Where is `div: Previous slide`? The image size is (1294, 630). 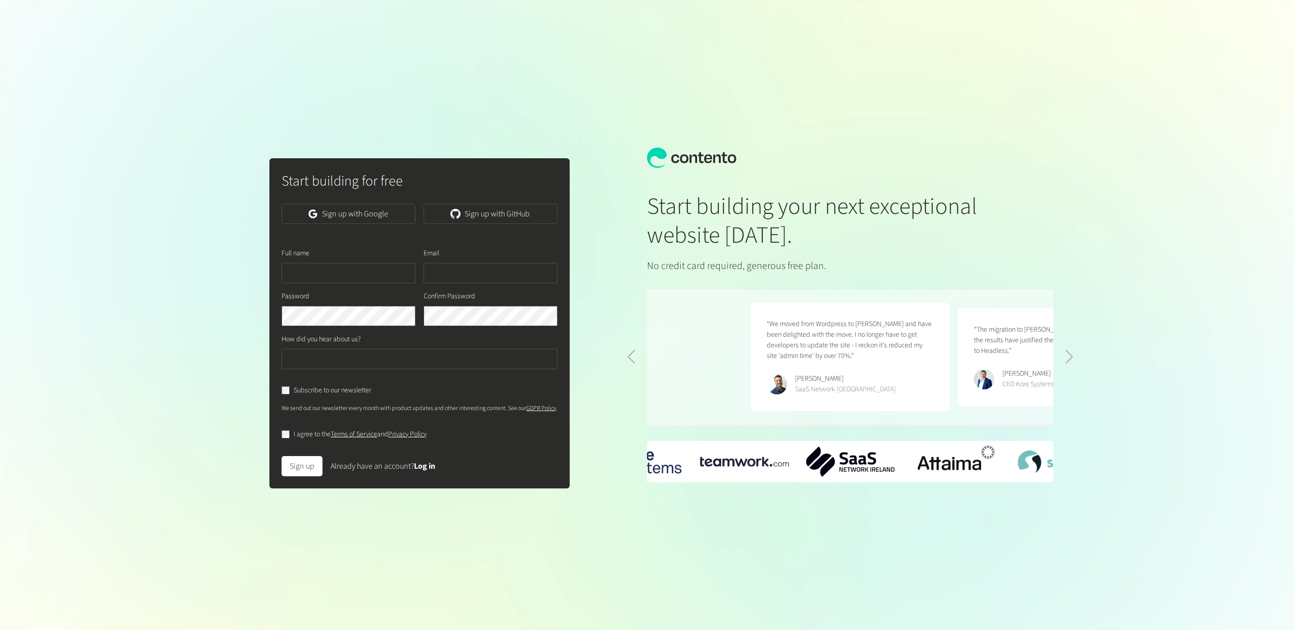
div: Previous slide is located at coordinates (631, 357).